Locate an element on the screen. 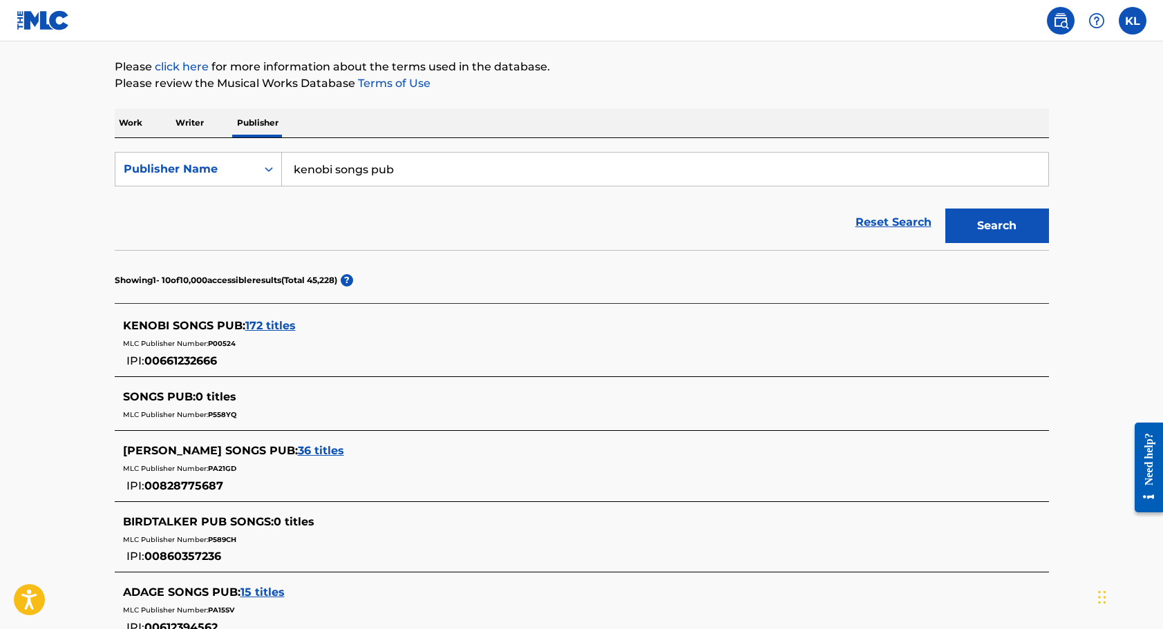  img: MLC Logo is located at coordinates (43, 20).